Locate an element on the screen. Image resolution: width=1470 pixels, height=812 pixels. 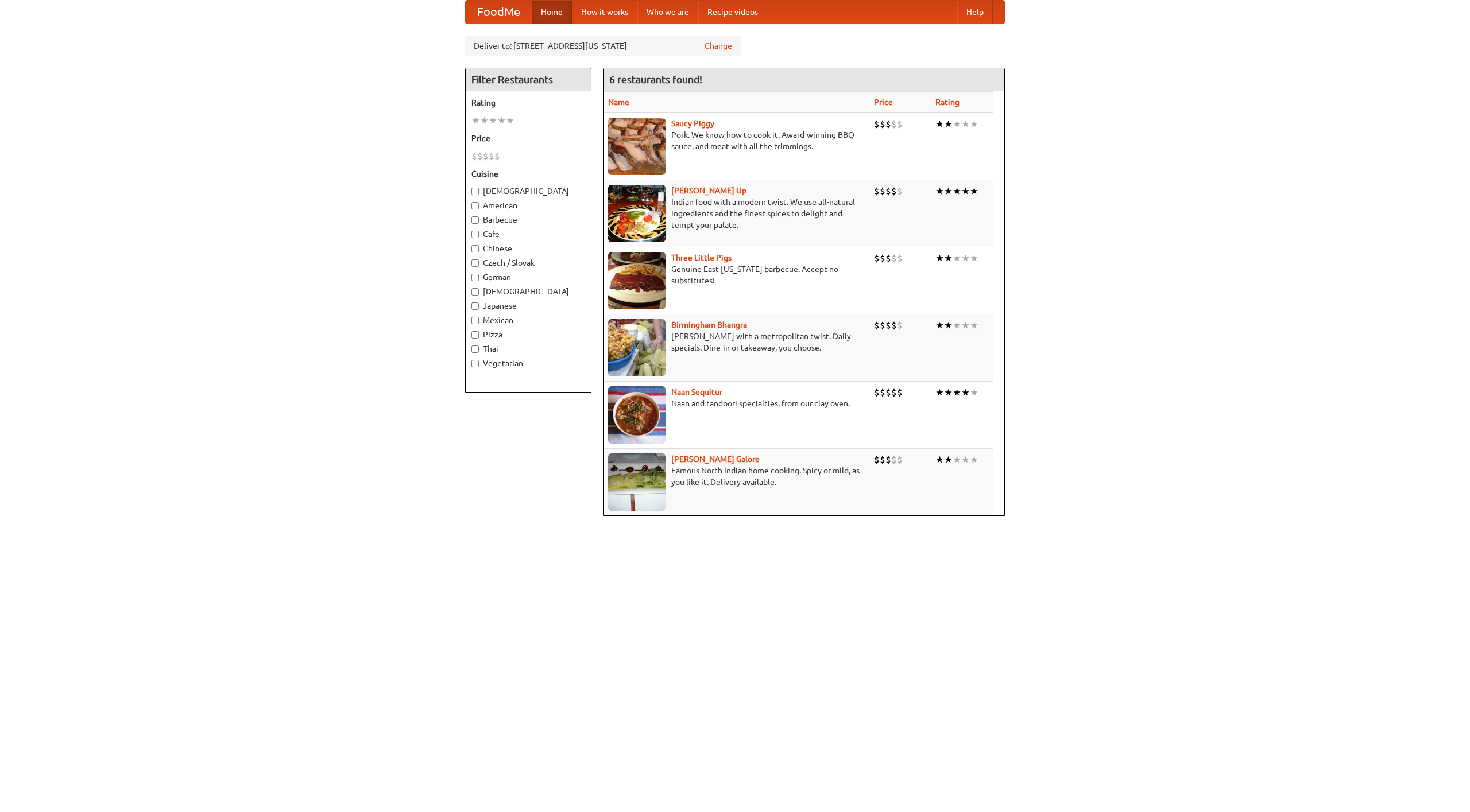
b: Birmingham Bhangra is located at coordinates (709, 325).